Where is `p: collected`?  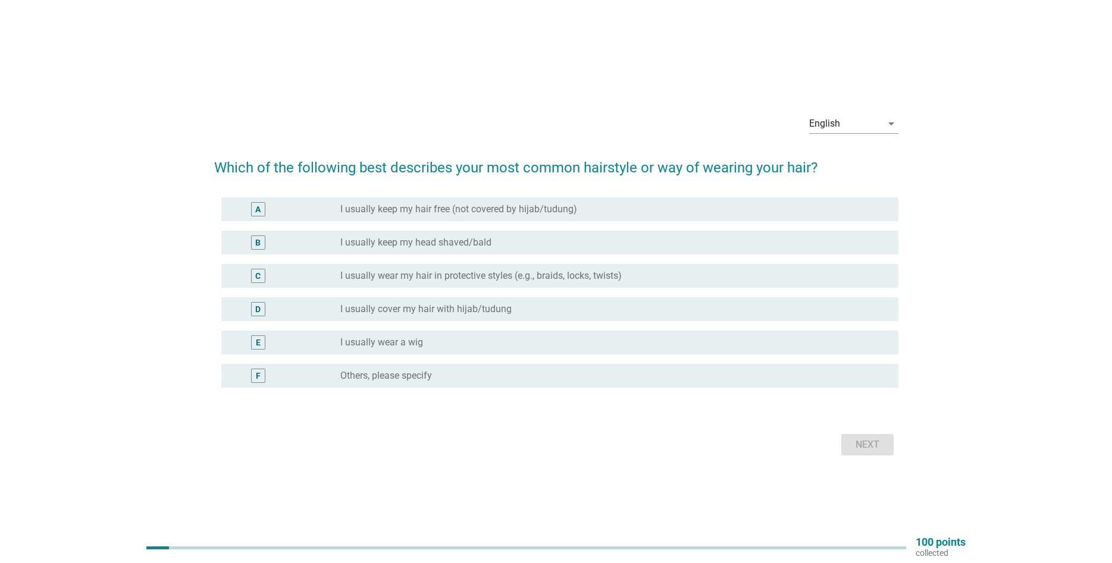 p: collected is located at coordinates (941, 553).